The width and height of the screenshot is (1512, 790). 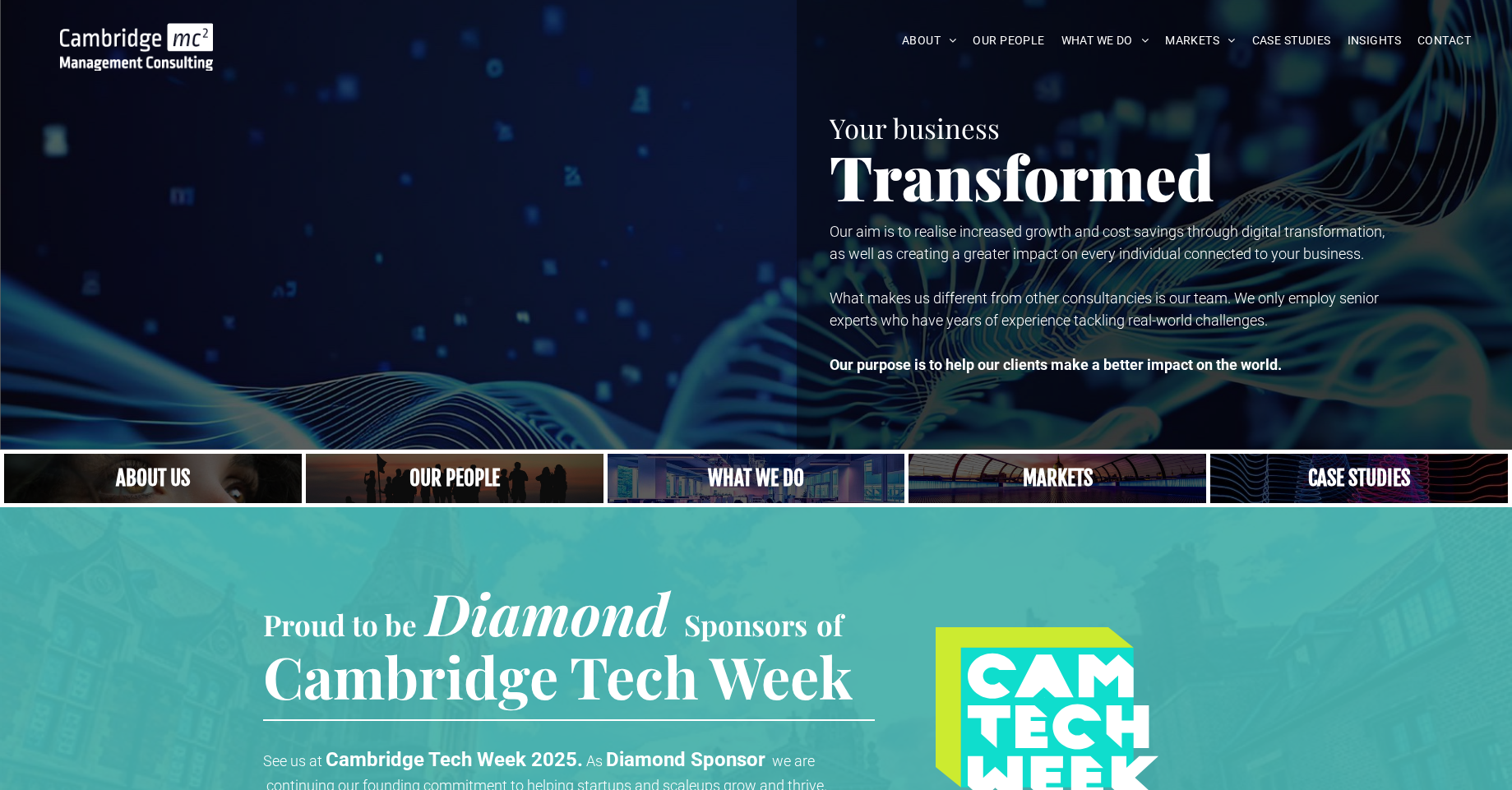 I want to click on a: Close up of woman's face, centered on her eyes, so click(x=153, y=479).